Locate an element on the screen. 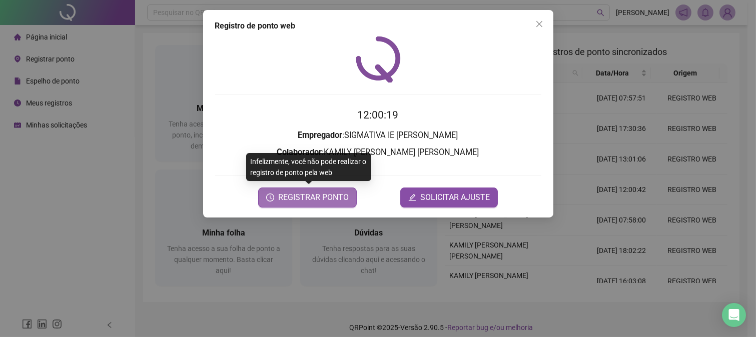 The width and height of the screenshot is (756, 337). span: clock-circle is located at coordinates (270, 198).